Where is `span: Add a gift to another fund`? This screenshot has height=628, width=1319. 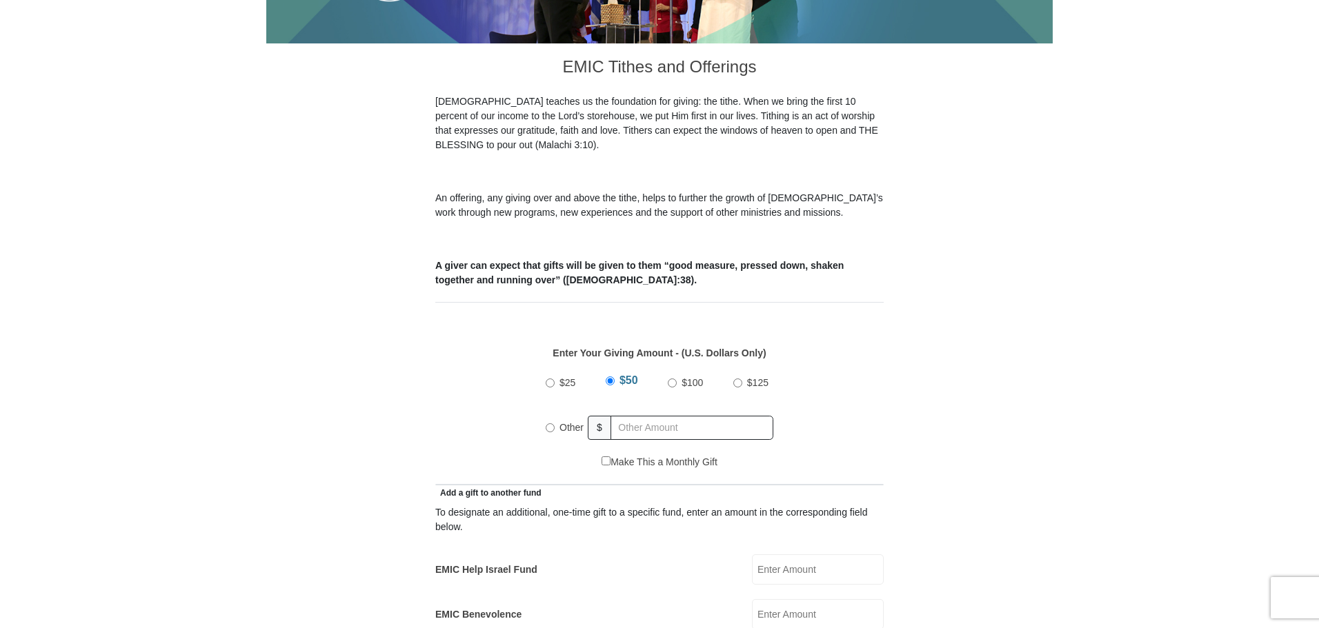
span: Add a gift to another fund is located at coordinates (488, 493).